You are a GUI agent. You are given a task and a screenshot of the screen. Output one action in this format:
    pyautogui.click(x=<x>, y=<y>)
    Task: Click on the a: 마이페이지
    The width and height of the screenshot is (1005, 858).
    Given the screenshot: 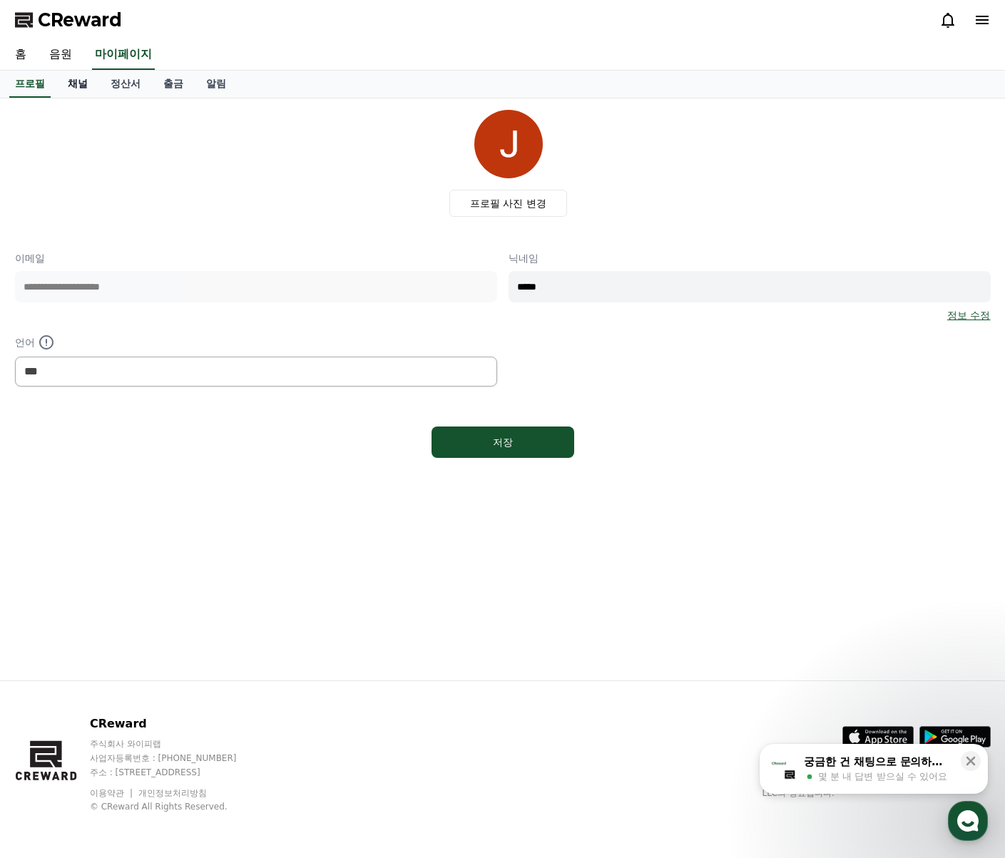 What is the action you would take?
    pyautogui.click(x=123, y=55)
    